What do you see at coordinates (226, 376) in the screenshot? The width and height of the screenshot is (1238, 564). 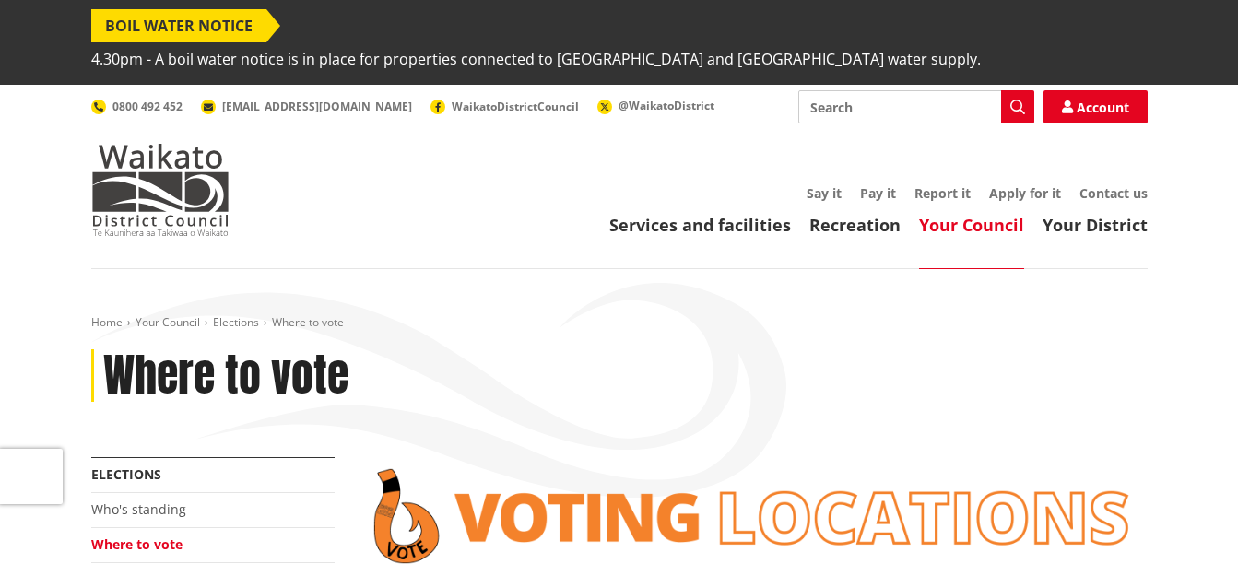 I see `h1: Where to vote` at bounding box center [226, 376].